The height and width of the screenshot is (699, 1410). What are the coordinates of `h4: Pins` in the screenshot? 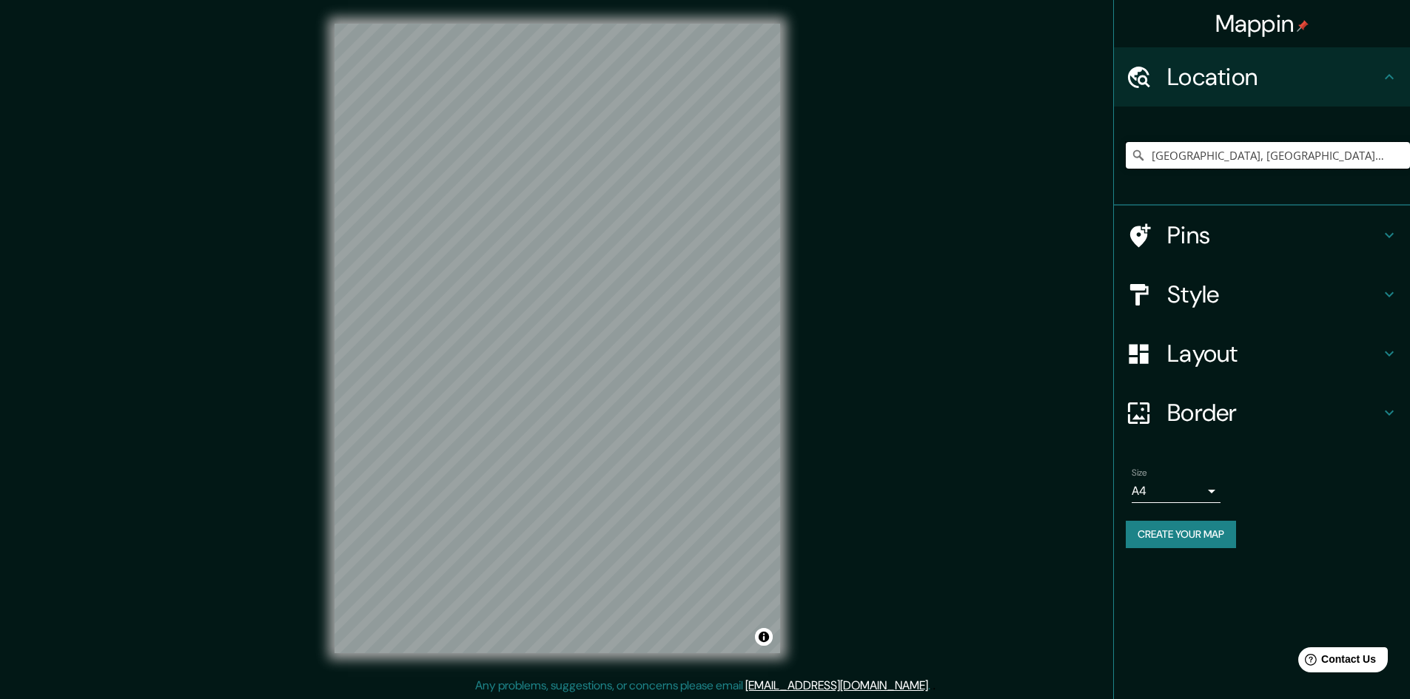 It's located at (1274, 235).